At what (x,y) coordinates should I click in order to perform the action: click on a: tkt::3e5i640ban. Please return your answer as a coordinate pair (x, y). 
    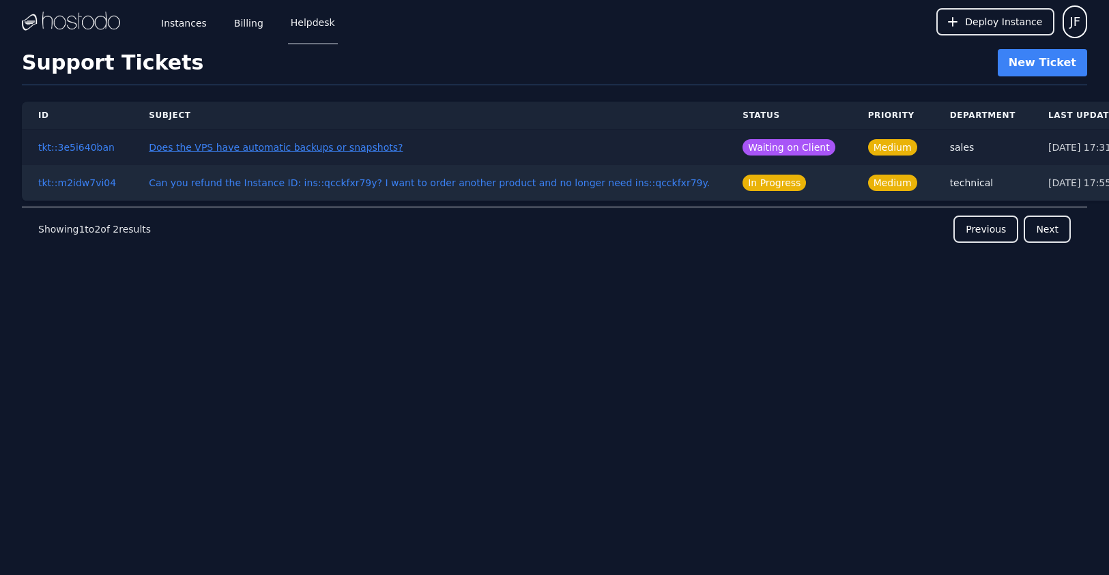
    Looking at the image, I should click on (76, 147).